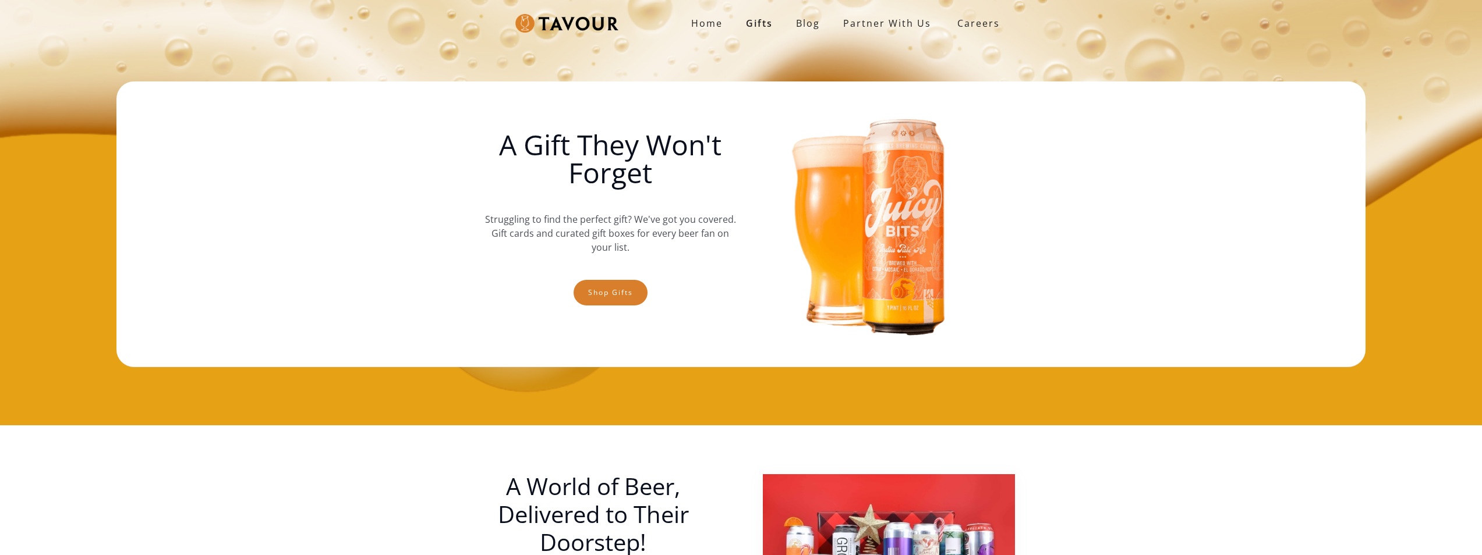 Image resolution: width=1482 pixels, height=555 pixels. I want to click on a: Blog, so click(808, 23).